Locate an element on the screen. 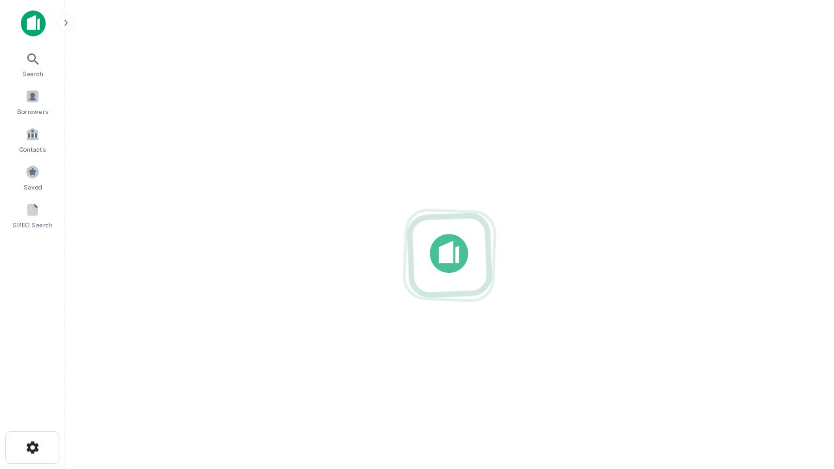 The width and height of the screenshot is (834, 469). div: Borrowers is located at coordinates (33, 102).